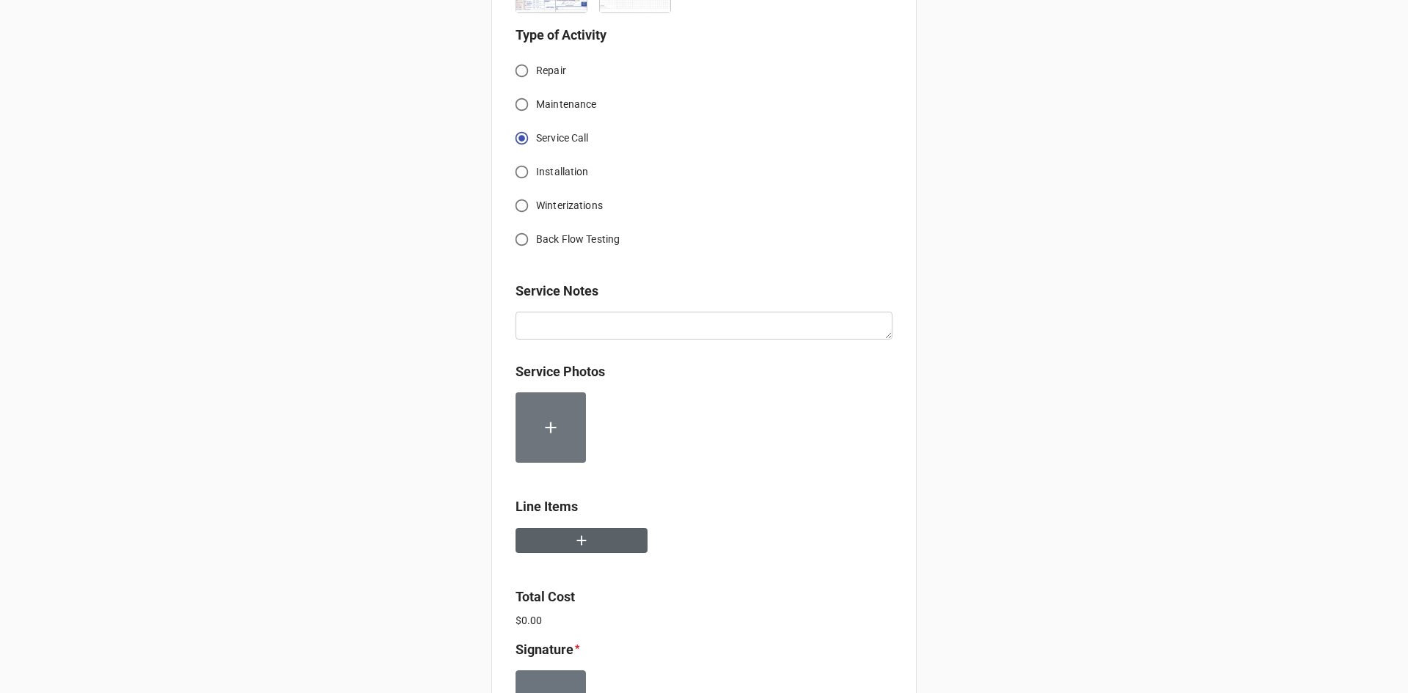  What do you see at coordinates (578, 239) in the screenshot?
I see `span: Back Flow Testing` at bounding box center [578, 239].